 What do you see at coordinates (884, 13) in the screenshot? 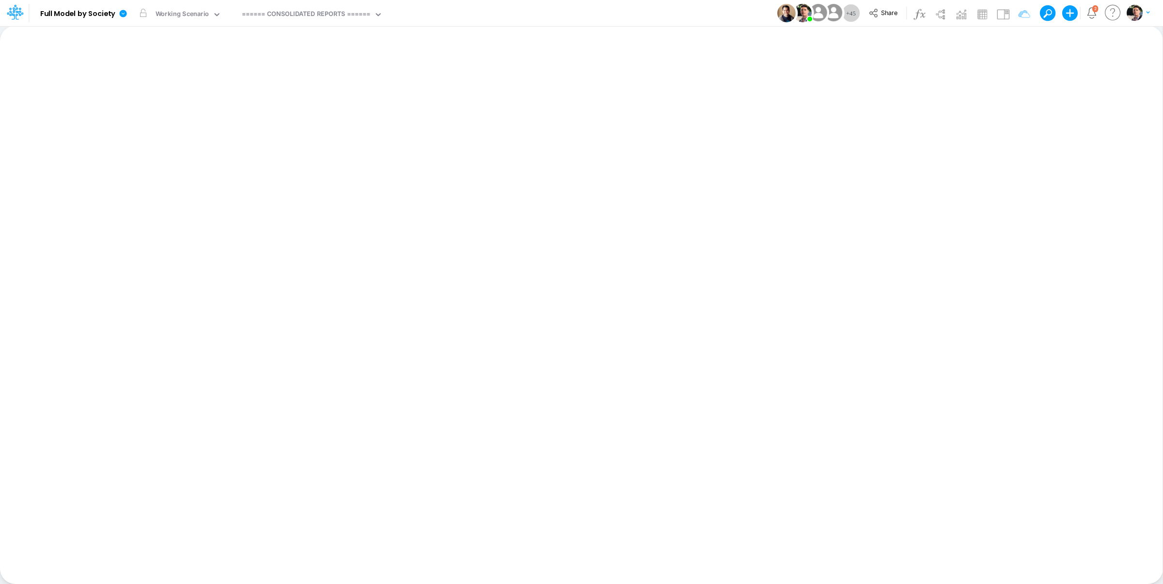
I see `button: Share` at bounding box center [884, 13].